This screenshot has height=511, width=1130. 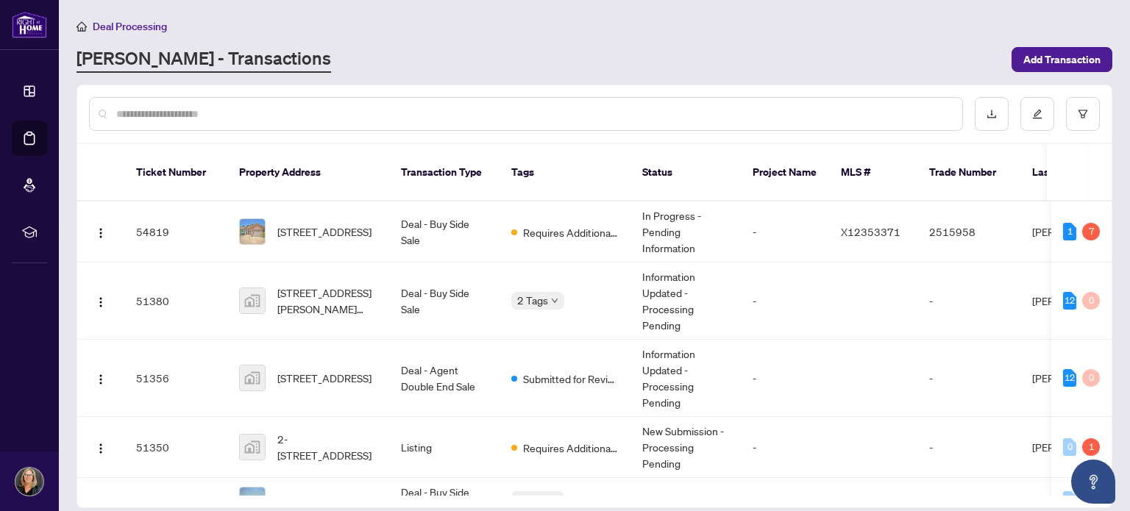 What do you see at coordinates (991, 114) in the screenshot?
I see `span: download` at bounding box center [991, 114].